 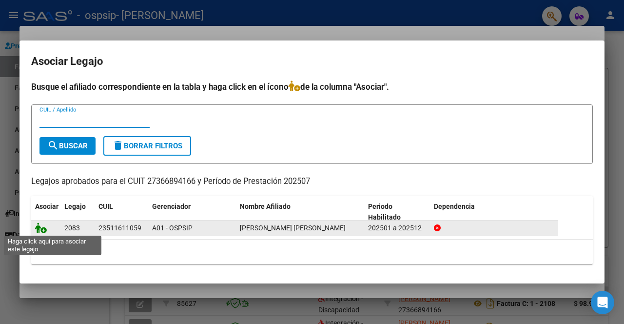 I want to click on datatable-header-cell: Dependencia, so click(x=494, y=212).